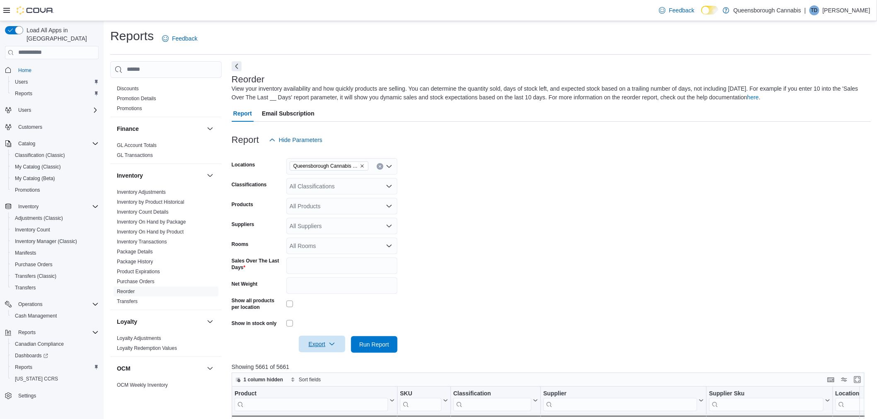 This screenshot has height=419, width=877. I want to click on button: Canadian Compliance, so click(55, 344).